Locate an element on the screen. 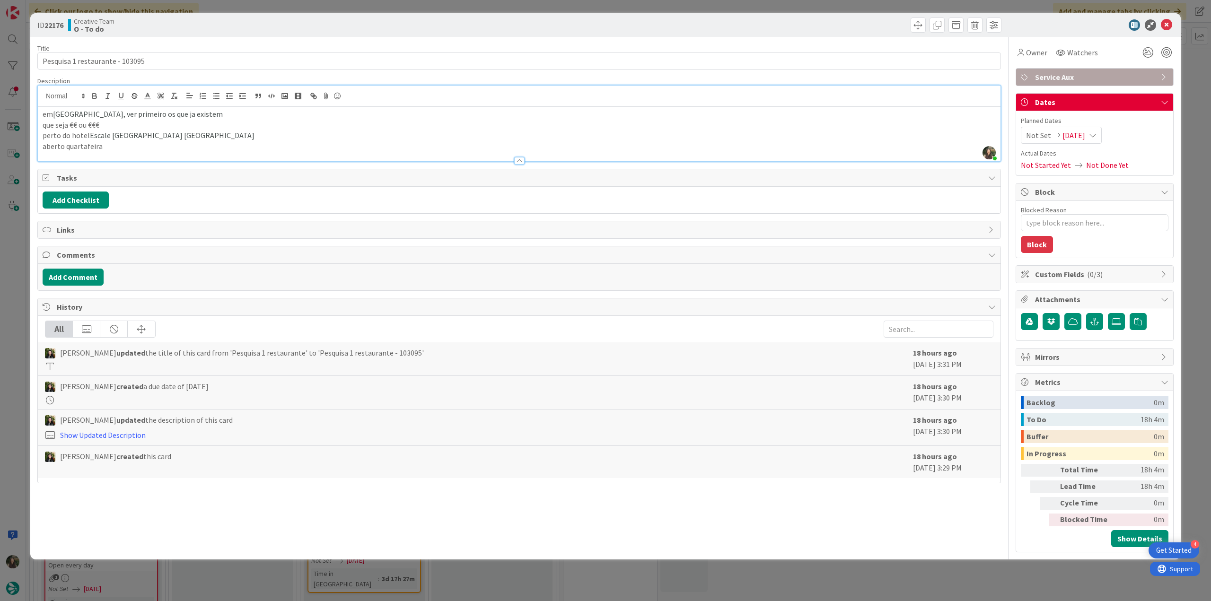  img: 0riiWcpNYxeD57xbJhM7U3fMlmnERAK7.webp is located at coordinates (989, 153).